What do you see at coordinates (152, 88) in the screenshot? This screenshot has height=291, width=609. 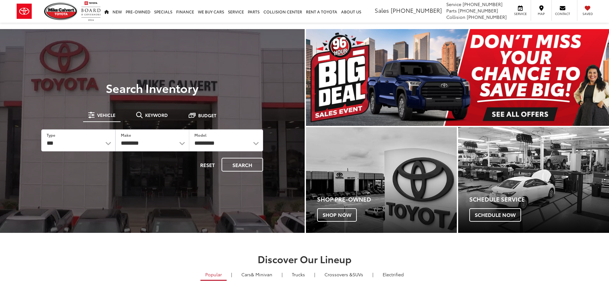 I see `h3: Search Inventory` at bounding box center [152, 88].